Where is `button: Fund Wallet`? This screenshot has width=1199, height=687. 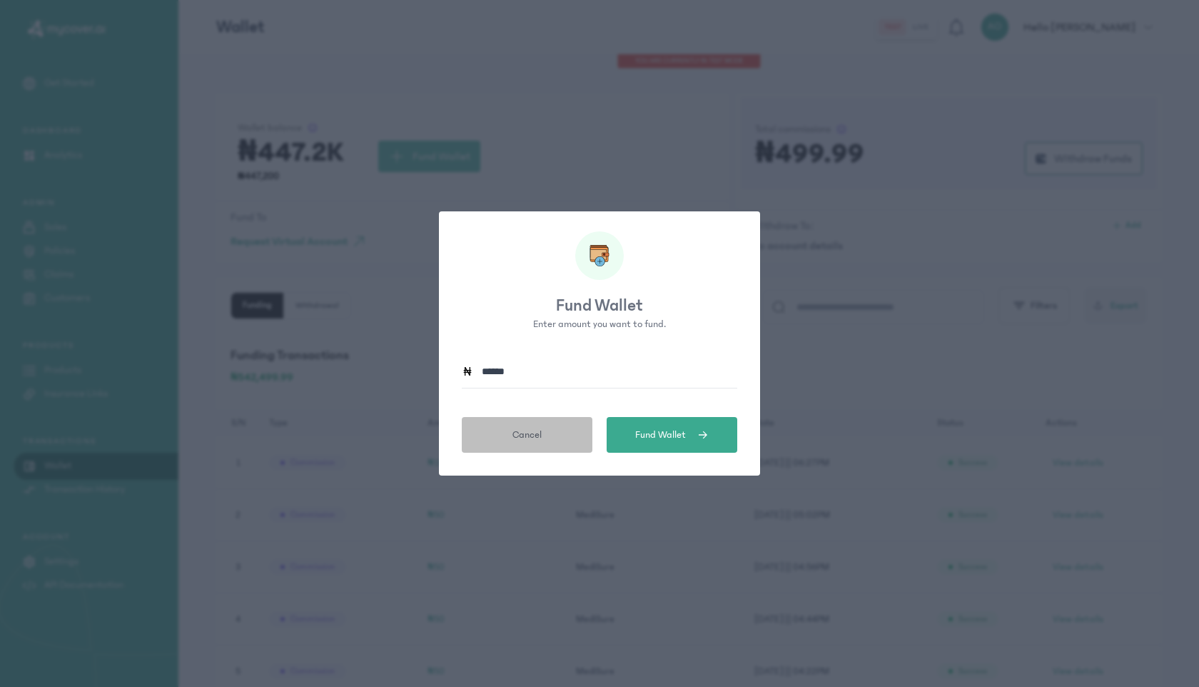
button: Fund Wallet is located at coordinates (672, 435).